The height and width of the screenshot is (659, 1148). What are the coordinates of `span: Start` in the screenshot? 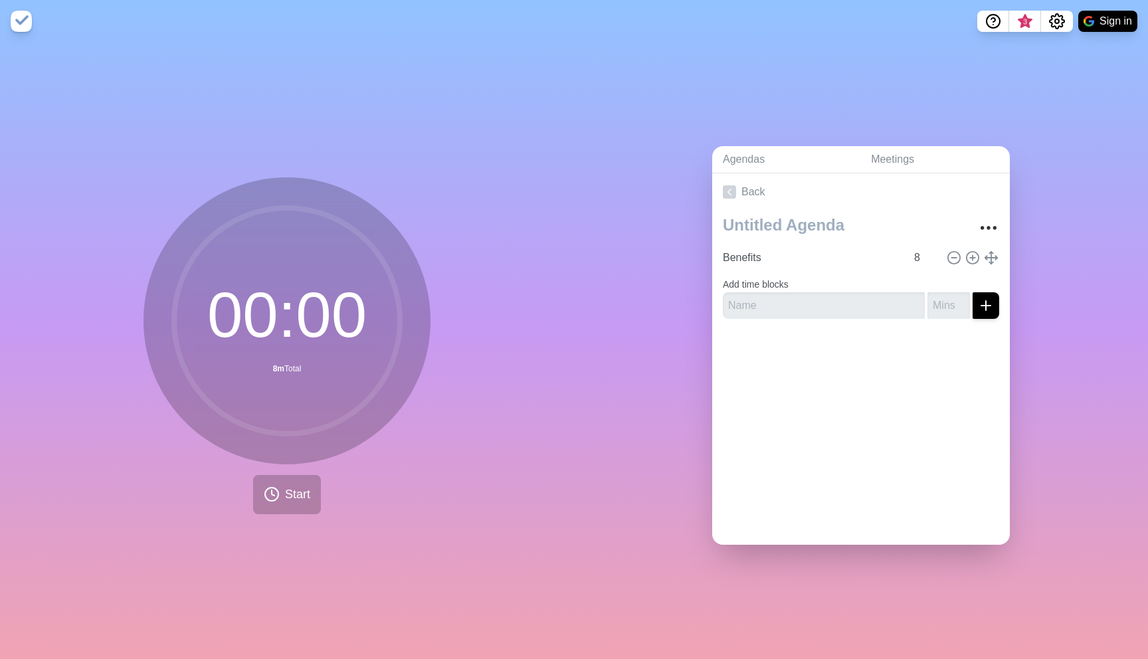 It's located at (298, 494).